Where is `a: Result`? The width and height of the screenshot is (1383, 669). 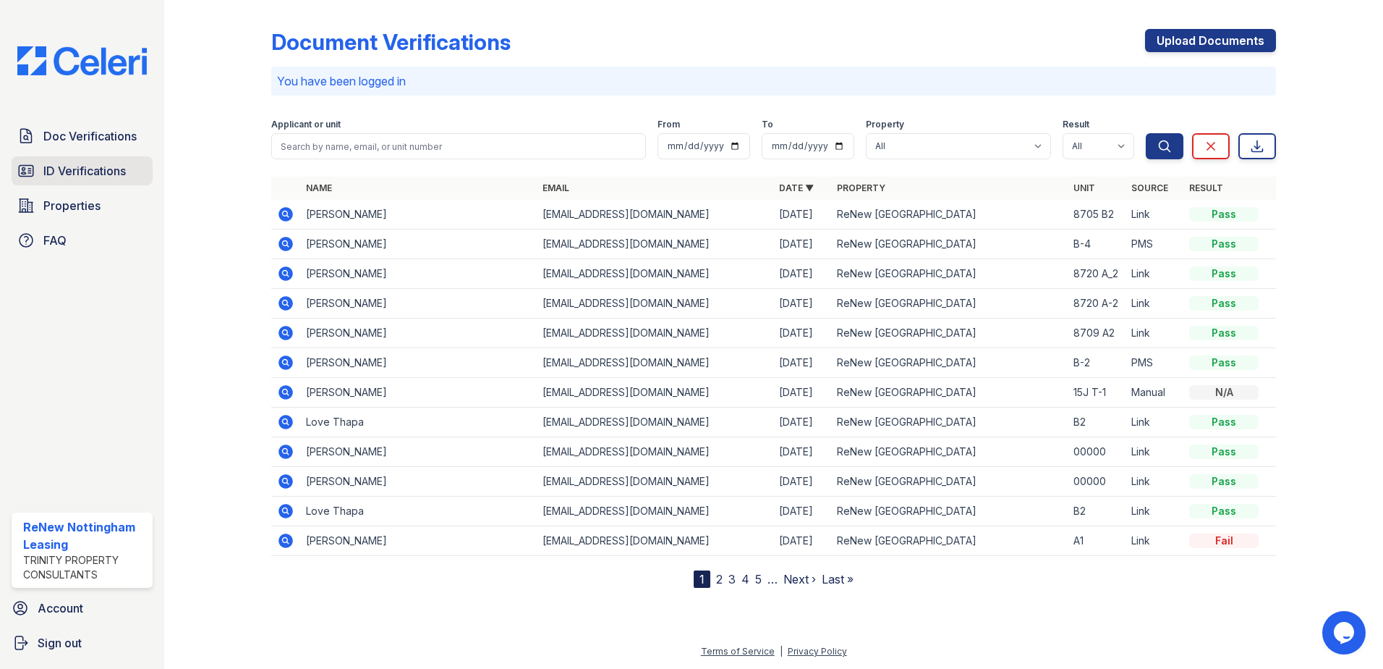 a: Result is located at coordinates (1206, 187).